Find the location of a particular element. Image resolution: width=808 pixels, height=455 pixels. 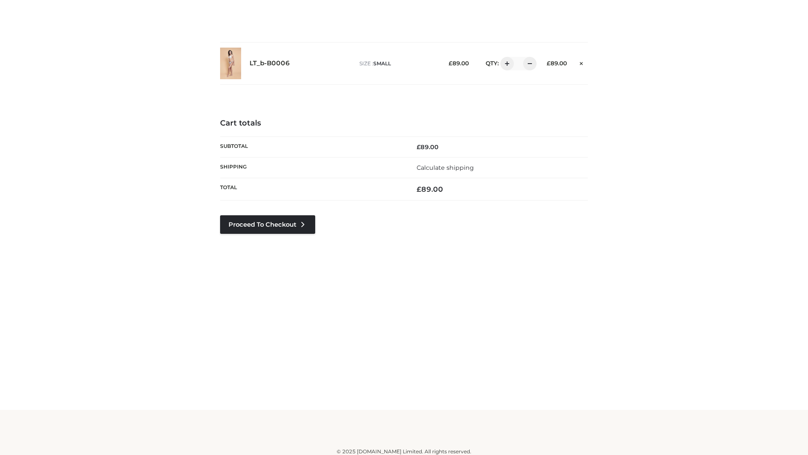

h4: Cart totals is located at coordinates (404, 123).